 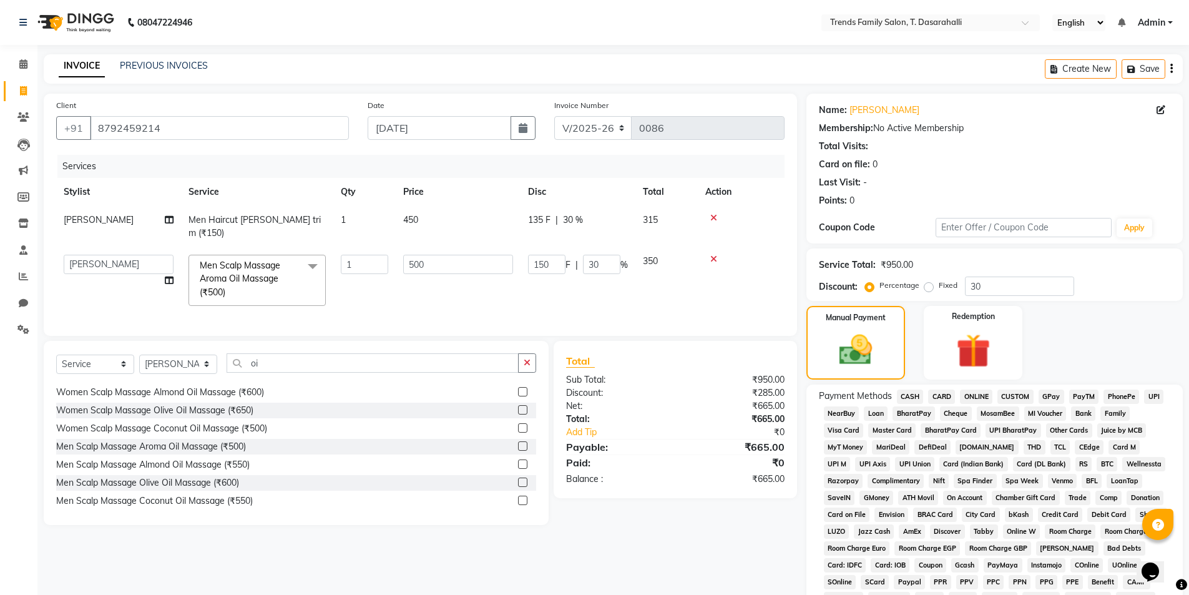 I want to click on span: Spa Week, so click(x=1022, y=480).